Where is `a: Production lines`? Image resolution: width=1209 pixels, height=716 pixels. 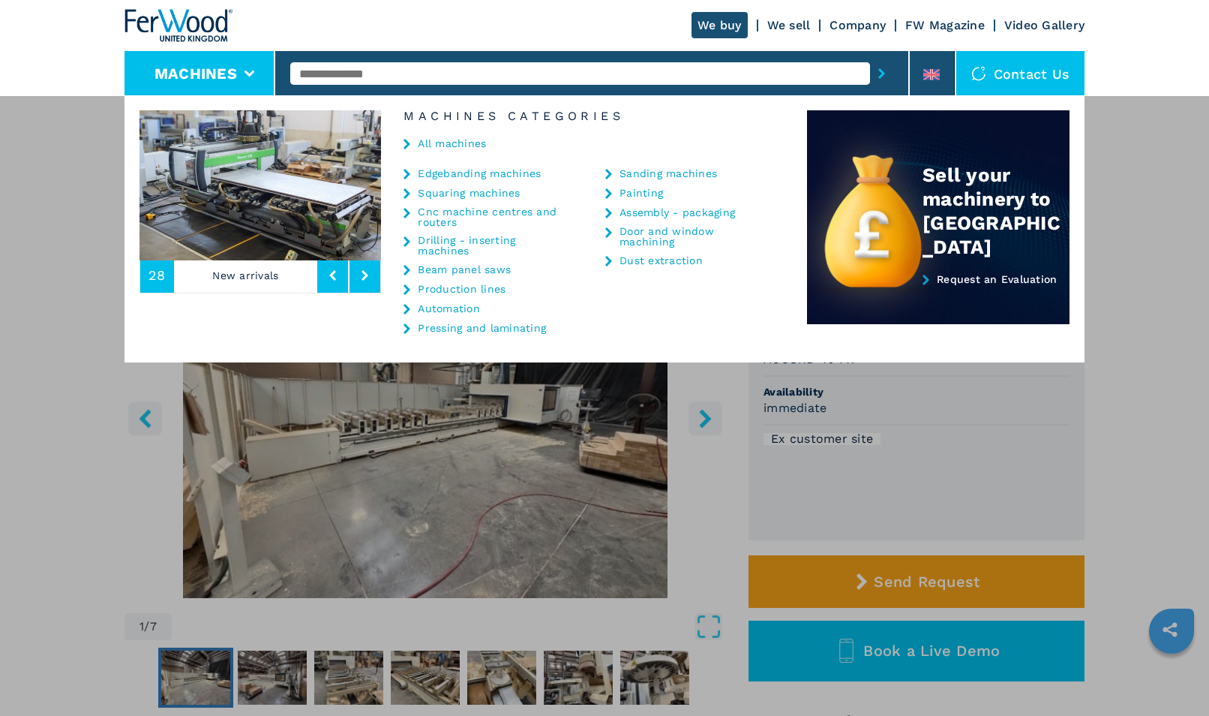 a: Production lines is located at coordinates (461, 289).